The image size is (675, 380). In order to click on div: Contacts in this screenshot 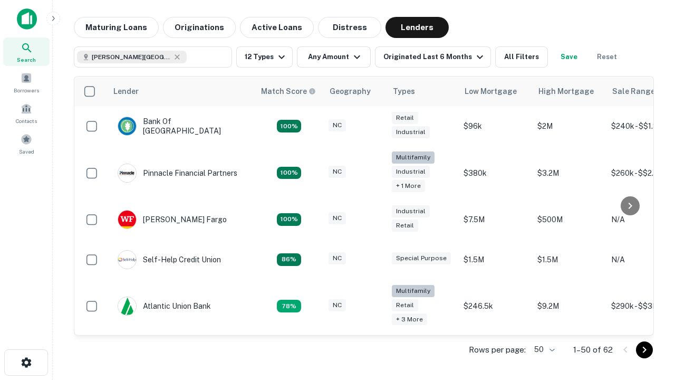, I will do `click(26, 113)`.